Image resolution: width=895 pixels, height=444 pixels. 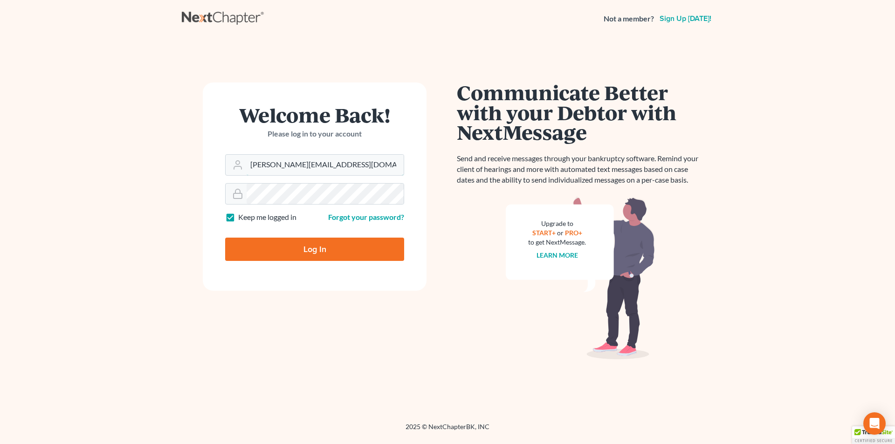 I want to click on strong: Not a member?, so click(x=629, y=19).